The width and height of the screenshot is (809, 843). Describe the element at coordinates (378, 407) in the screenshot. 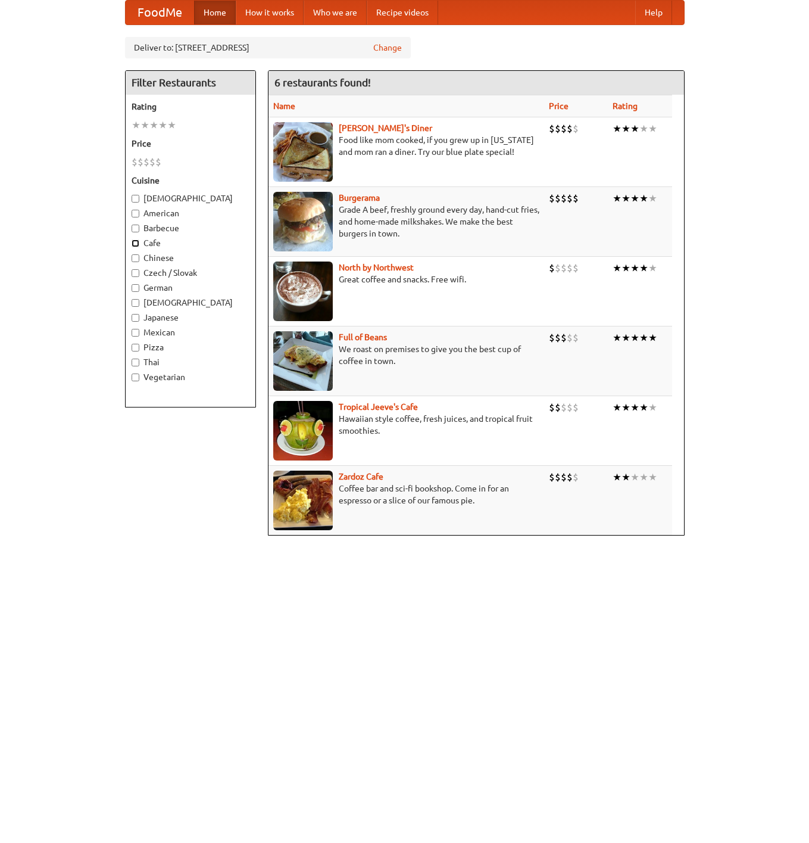

I see `b: Tropical Jeeve's Cafe` at that location.